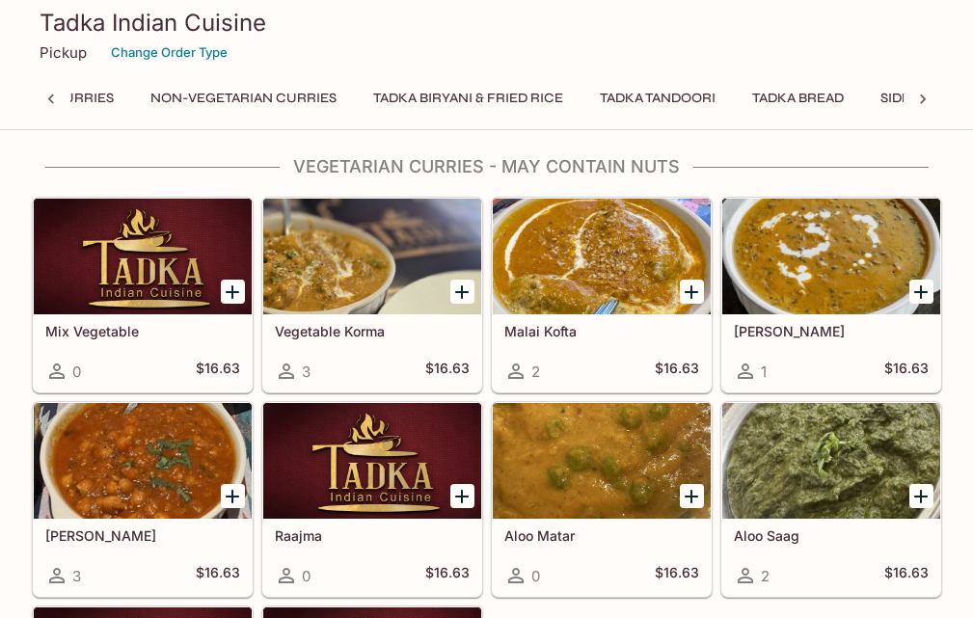  Describe the element at coordinates (169, 52) in the screenshot. I see `button: Change Order Type` at that location.